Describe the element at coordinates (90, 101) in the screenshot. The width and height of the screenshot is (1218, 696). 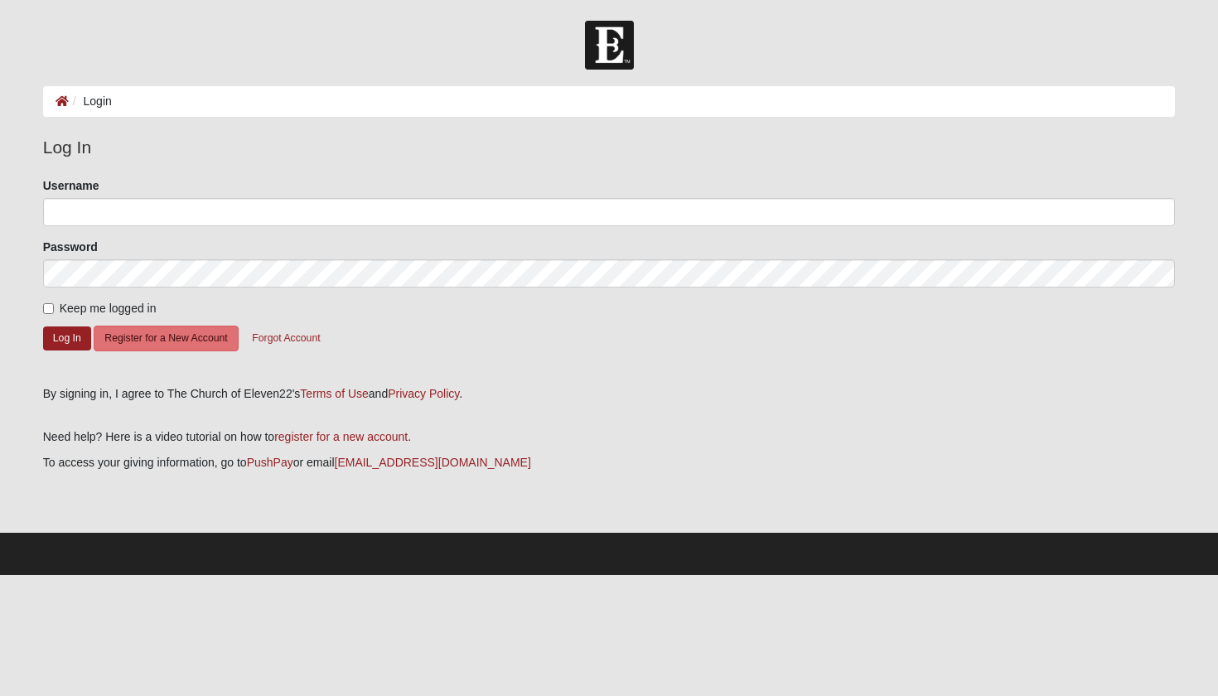
I see `li: Login` at that location.